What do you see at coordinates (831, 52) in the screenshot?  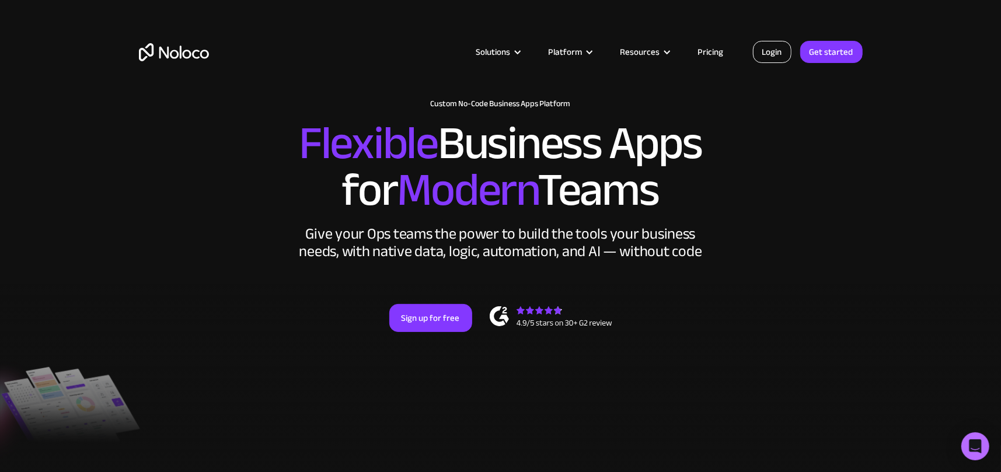 I see `a: Get started` at bounding box center [831, 52].